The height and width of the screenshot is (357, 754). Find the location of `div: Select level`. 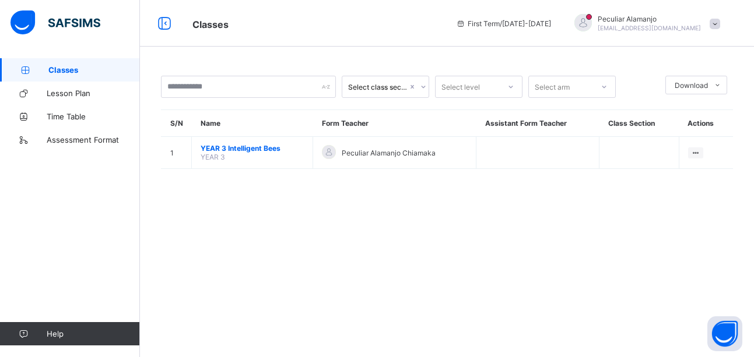

div: Select level is located at coordinates (461, 87).